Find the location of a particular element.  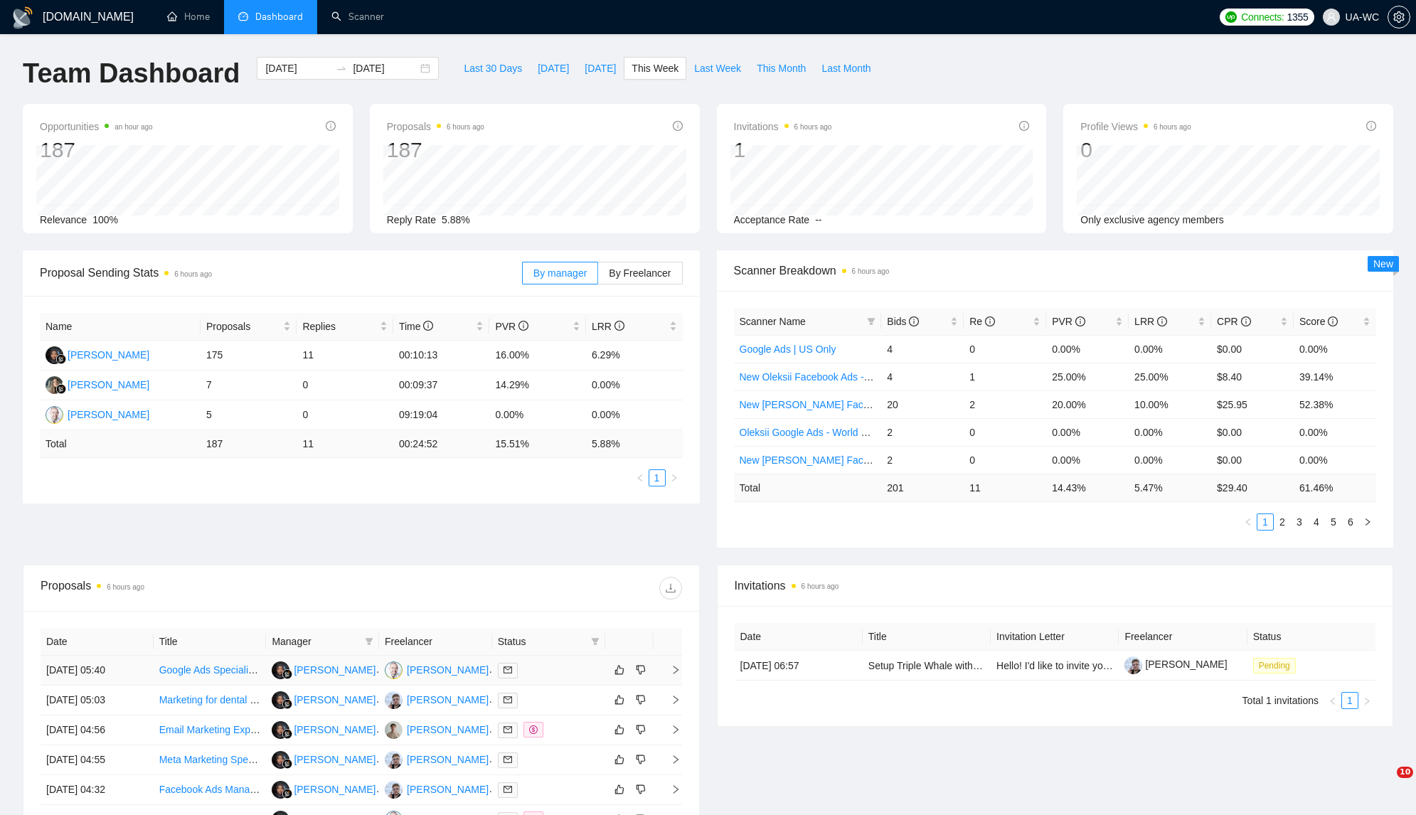

li: Total 1 invitations is located at coordinates (1280, 700).